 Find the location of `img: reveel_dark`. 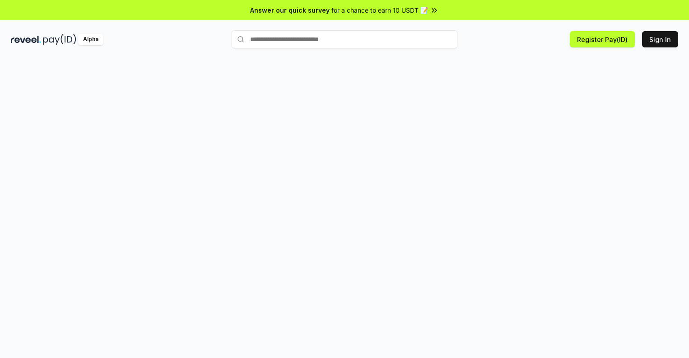

img: reveel_dark is located at coordinates (26, 39).